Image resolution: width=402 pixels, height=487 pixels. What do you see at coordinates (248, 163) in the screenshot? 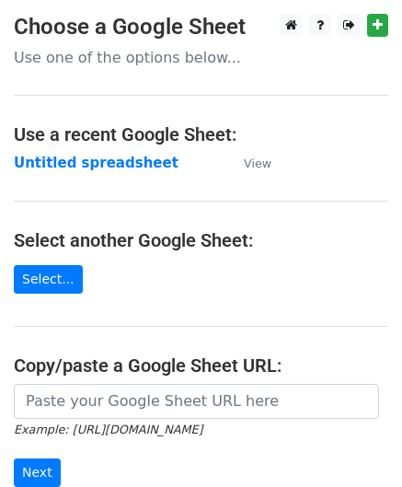
I see `a: View` at bounding box center [248, 163].